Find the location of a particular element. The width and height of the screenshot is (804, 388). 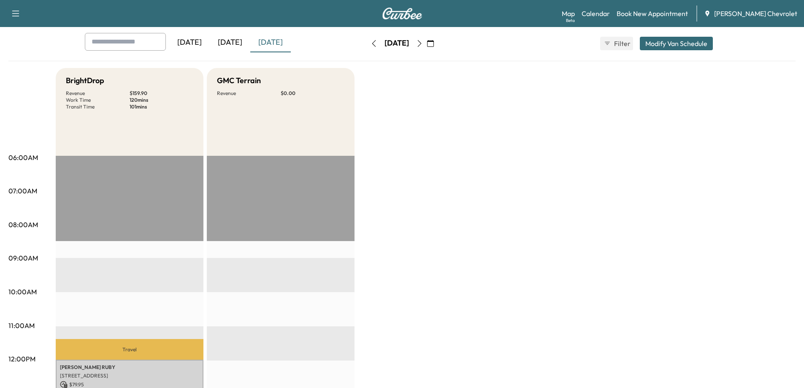

button: Filter is located at coordinates (616, 43).